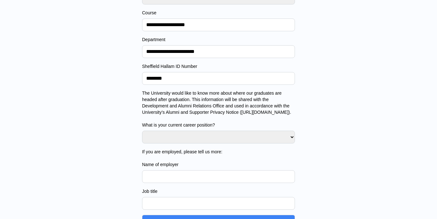 This screenshot has height=219, width=437. I want to click on label: If you are employed, please tell us more: Name of employer, so click(219, 158).